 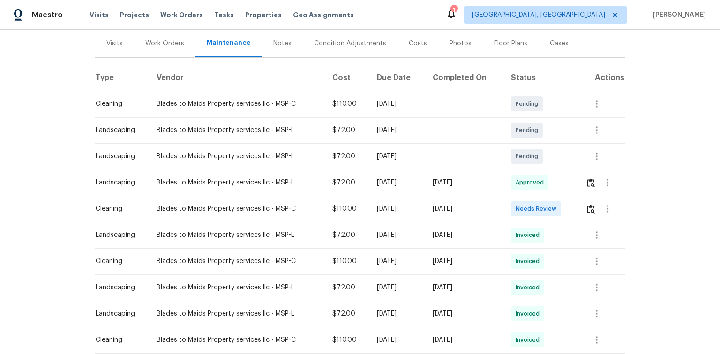 I want to click on th: Cost, so click(x=347, y=78).